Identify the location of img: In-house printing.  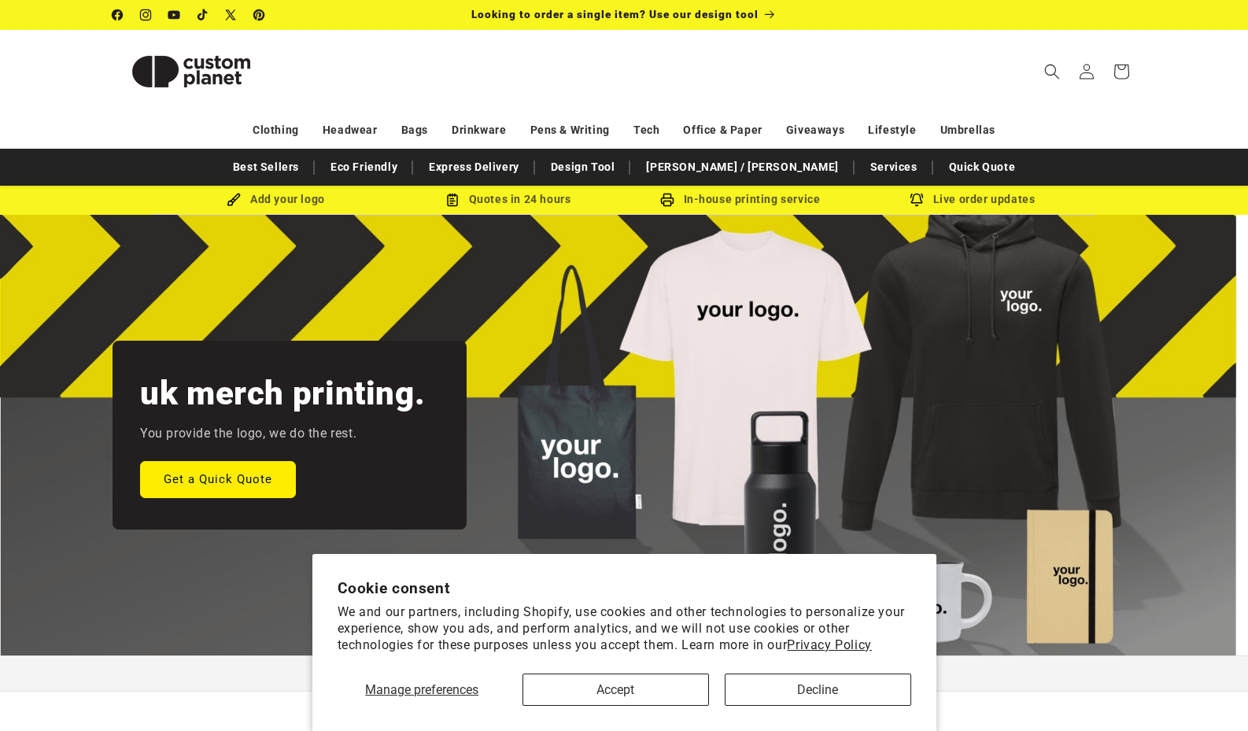
(667, 200).